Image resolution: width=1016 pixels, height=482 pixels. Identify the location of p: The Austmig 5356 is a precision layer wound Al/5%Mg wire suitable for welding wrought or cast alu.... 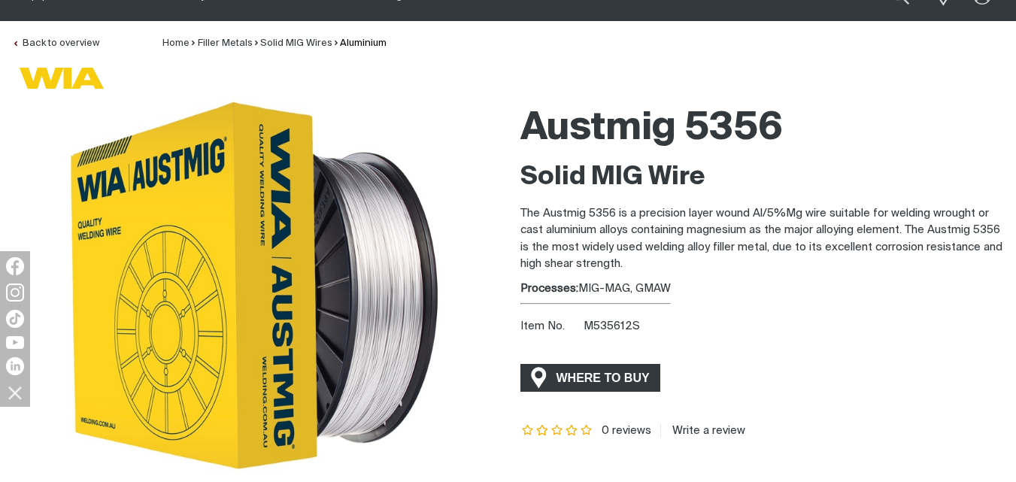
(763, 239).